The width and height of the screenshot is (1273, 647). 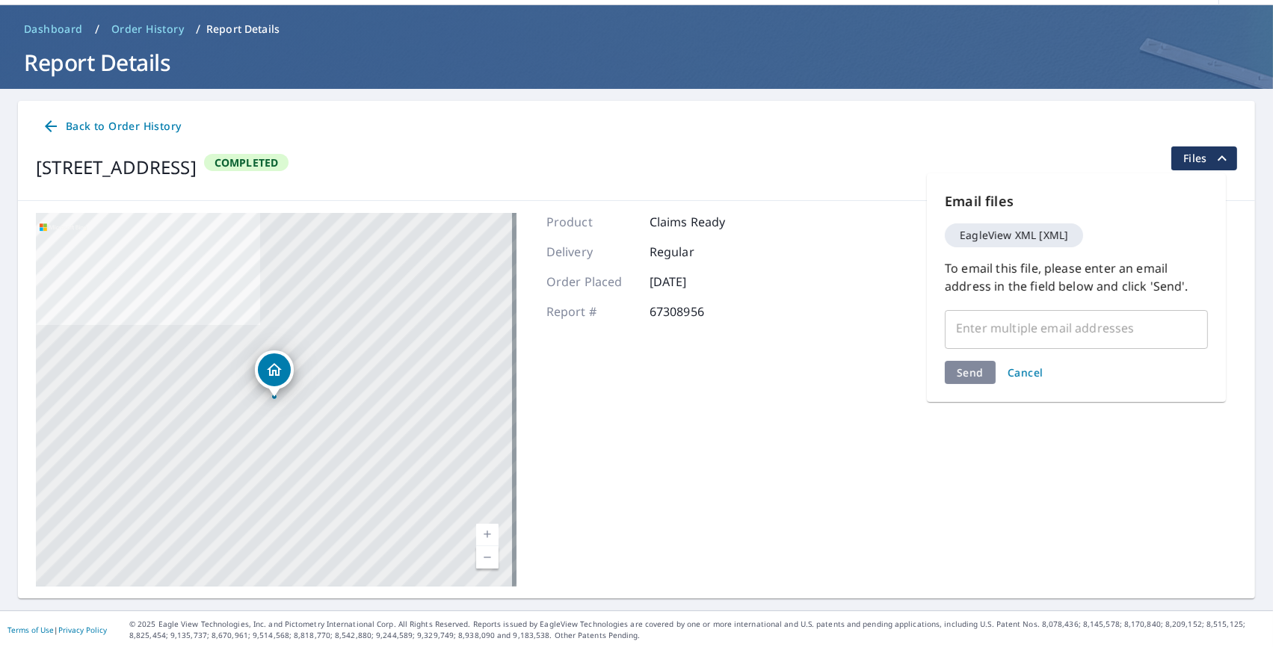 What do you see at coordinates (591, 252) in the screenshot?
I see `p: Delivery` at bounding box center [591, 252].